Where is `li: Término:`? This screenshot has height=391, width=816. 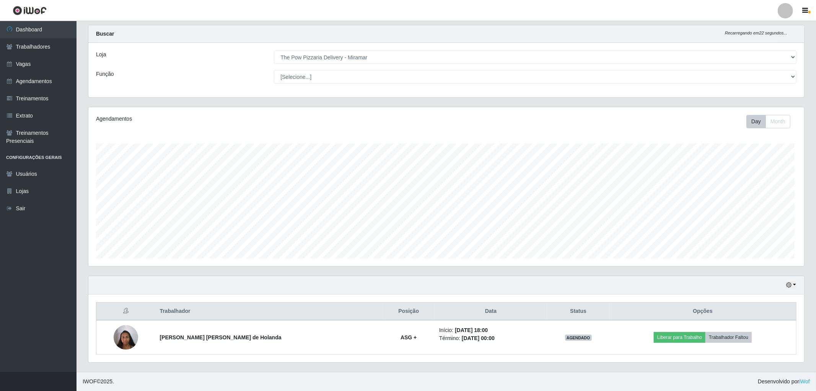 li: Término: is located at coordinates (491, 338).